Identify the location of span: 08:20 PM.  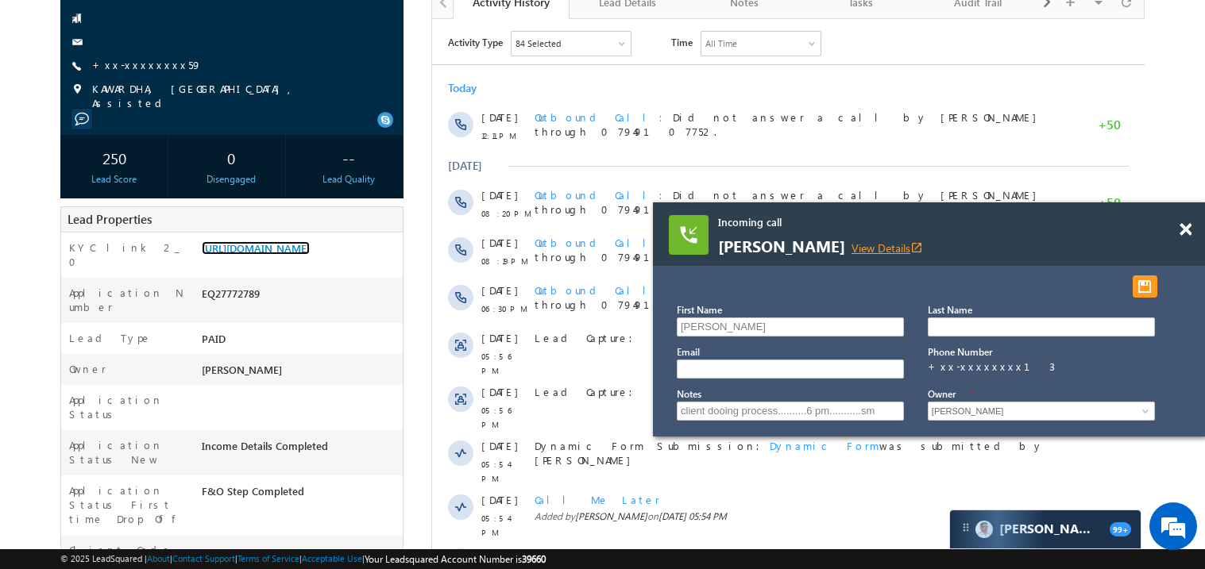
(73, 195).